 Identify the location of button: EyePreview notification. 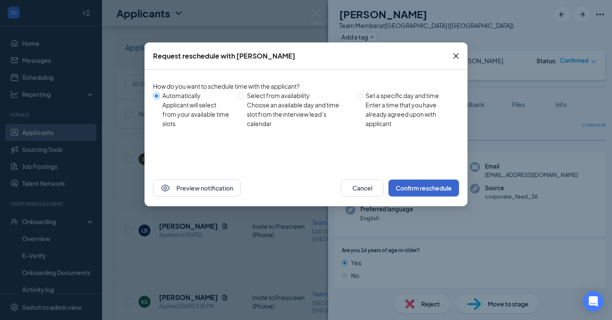
(197, 188).